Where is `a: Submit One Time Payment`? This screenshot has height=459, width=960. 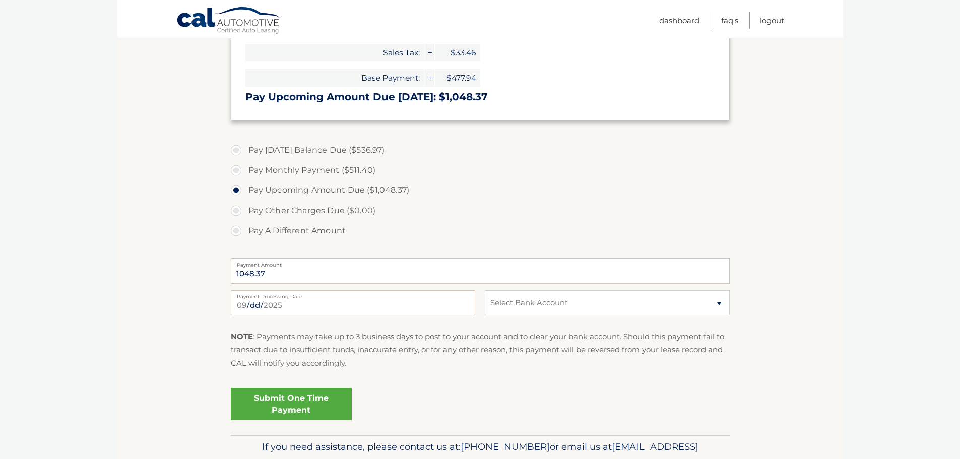 a: Submit One Time Payment is located at coordinates (291, 404).